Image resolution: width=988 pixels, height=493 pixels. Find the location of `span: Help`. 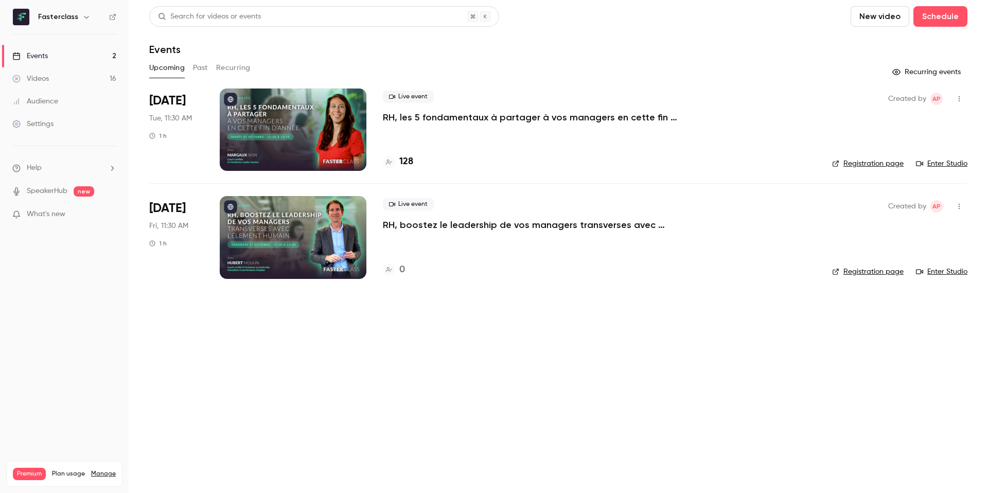

span: Help is located at coordinates (34, 168).